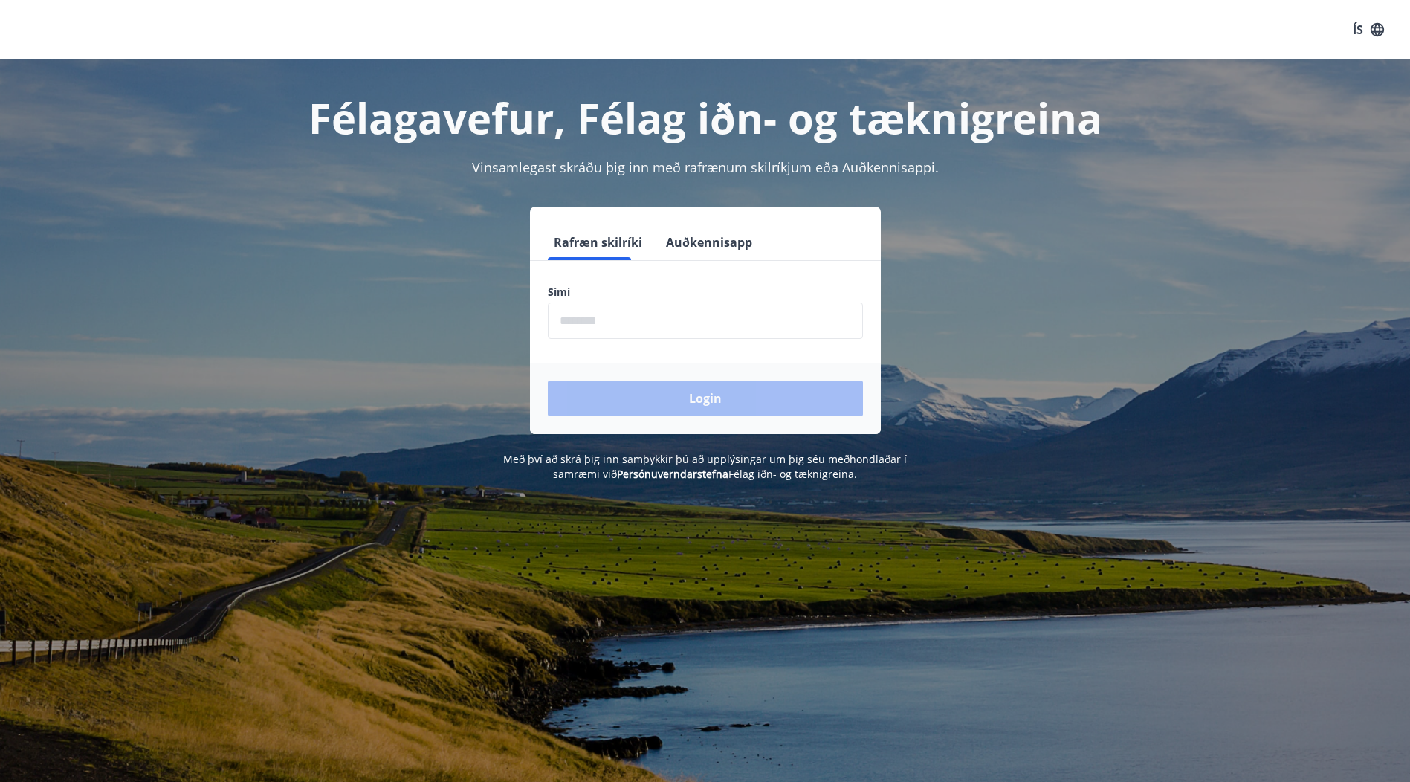 This screenshot has width=1410, height=782. What do you see at coordinates (705, 466) in the screenshot?
I see `span: Með því að skrá þig inn samþykkir þú að upplýsingar um þig séu meðhöndlaðar í samræmi við Félag i...` at bounding box center [705, 466].